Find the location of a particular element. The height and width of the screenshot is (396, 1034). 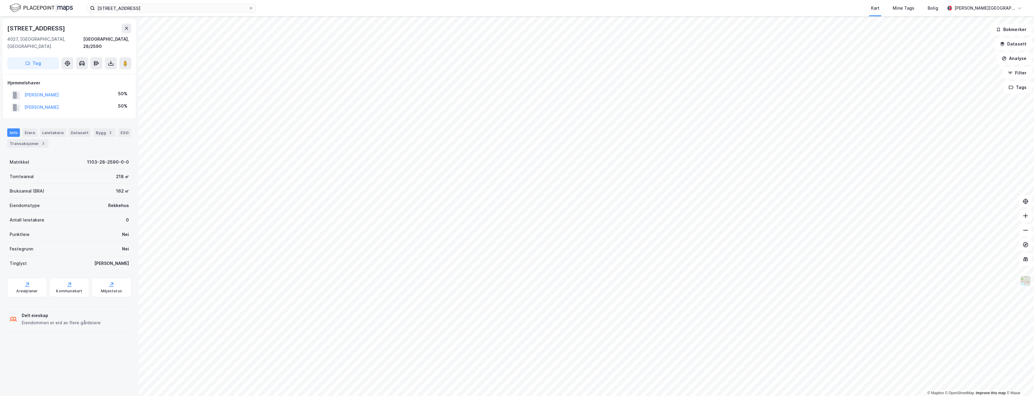

div: Kommunekart is located at coordinates (69, 291).